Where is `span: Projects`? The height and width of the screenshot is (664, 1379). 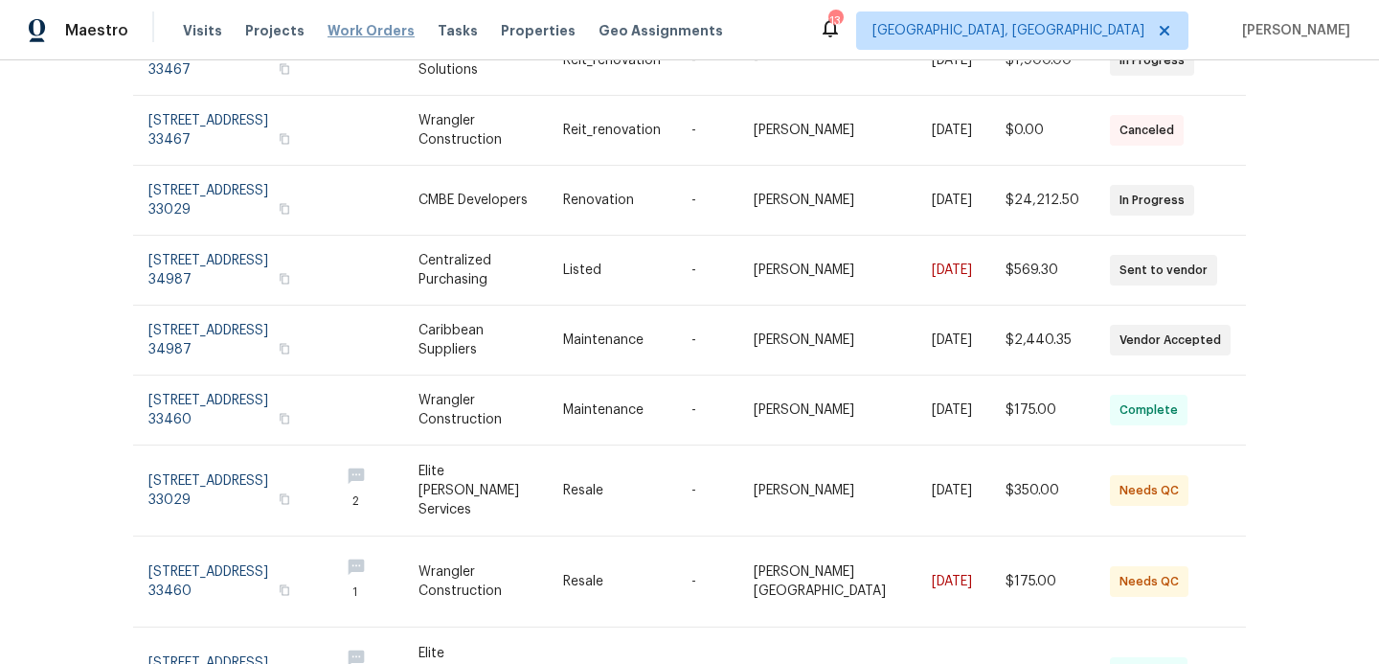 span: Projects is located at coordinates (275, 31).